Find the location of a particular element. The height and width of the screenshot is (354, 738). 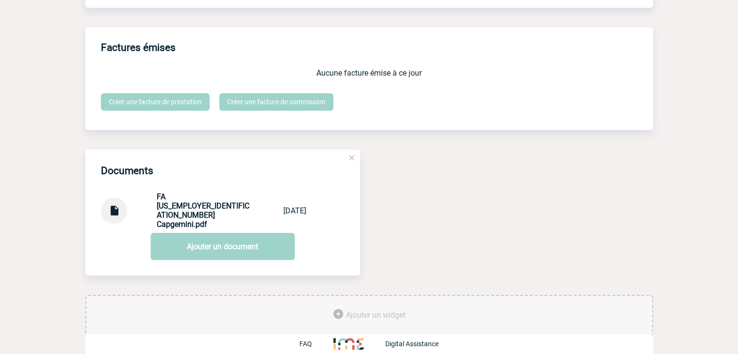

h3: Factures émises is located at coordinates (377, 48).